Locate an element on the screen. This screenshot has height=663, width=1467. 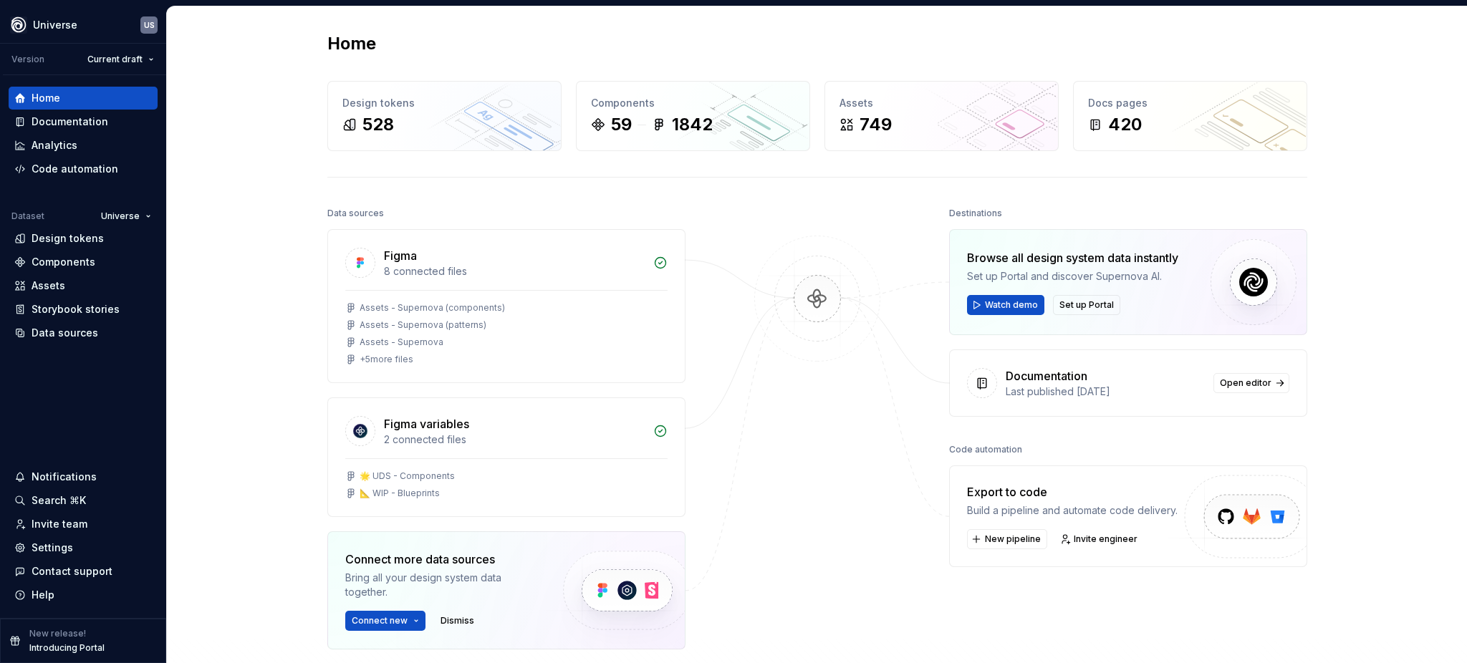
button: Dismiss is located at coordinates (457, 621).